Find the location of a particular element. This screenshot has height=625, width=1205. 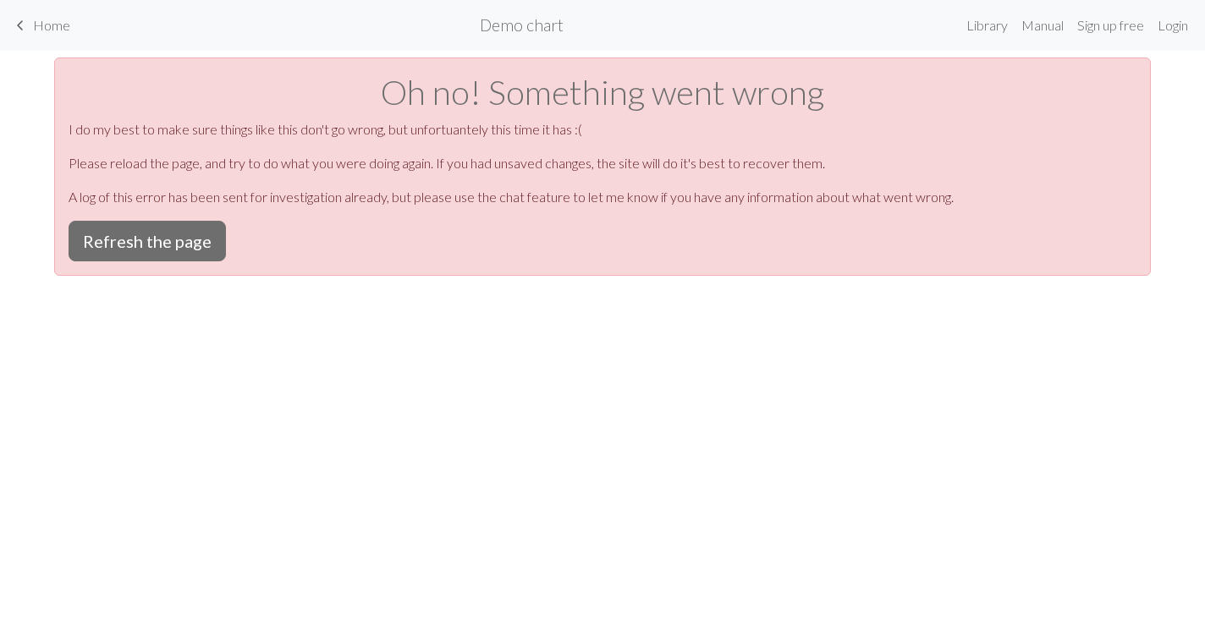

a: Home is located at coordinates (40, 25).